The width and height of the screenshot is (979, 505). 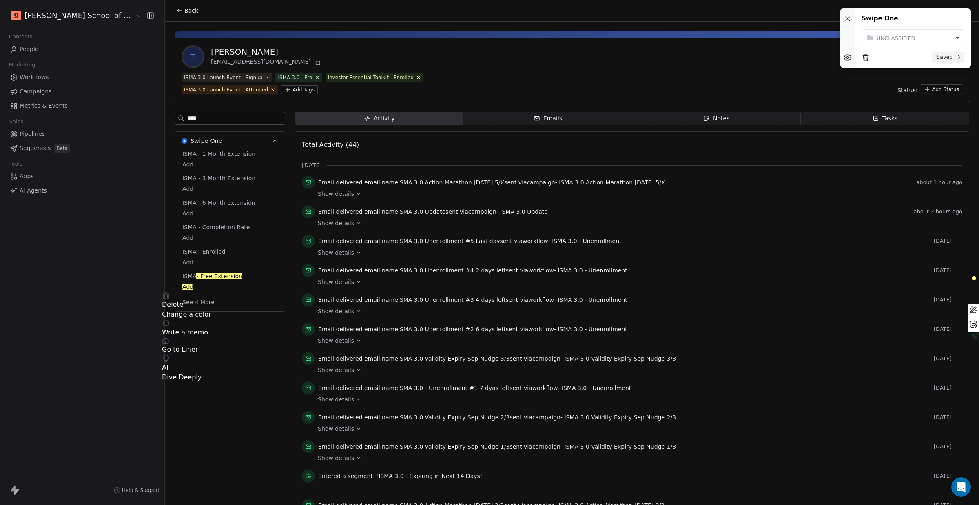 What do you see at coordinates (452, 300) in the screenshot?
I see `span: ISMA 3.0 Unenrollment #3 4 days left` at bounding box center [452, 300].